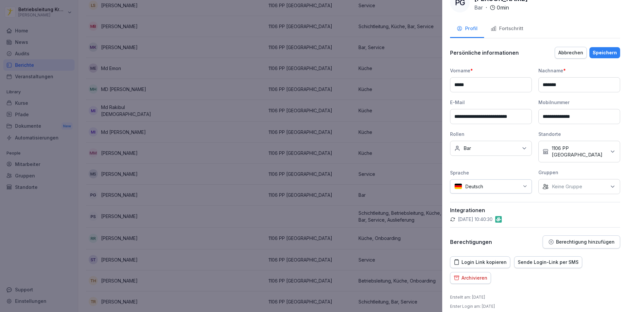 This screenshot has width=628, height=312. What do you see at coordinates (535, 210) in the screenshot?
I see `p: Integrationen` at bounding box center [535, 210].